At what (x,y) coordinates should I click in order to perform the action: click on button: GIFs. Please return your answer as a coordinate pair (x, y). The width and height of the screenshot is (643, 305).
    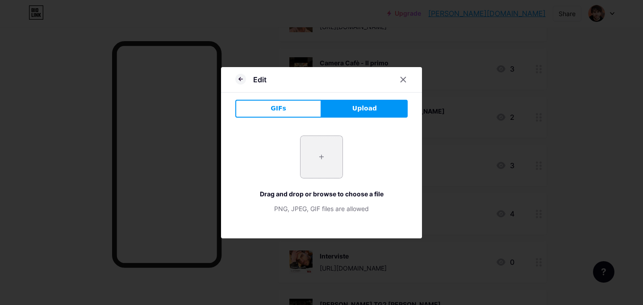
    Looking at the image, I should click on (278, 109).